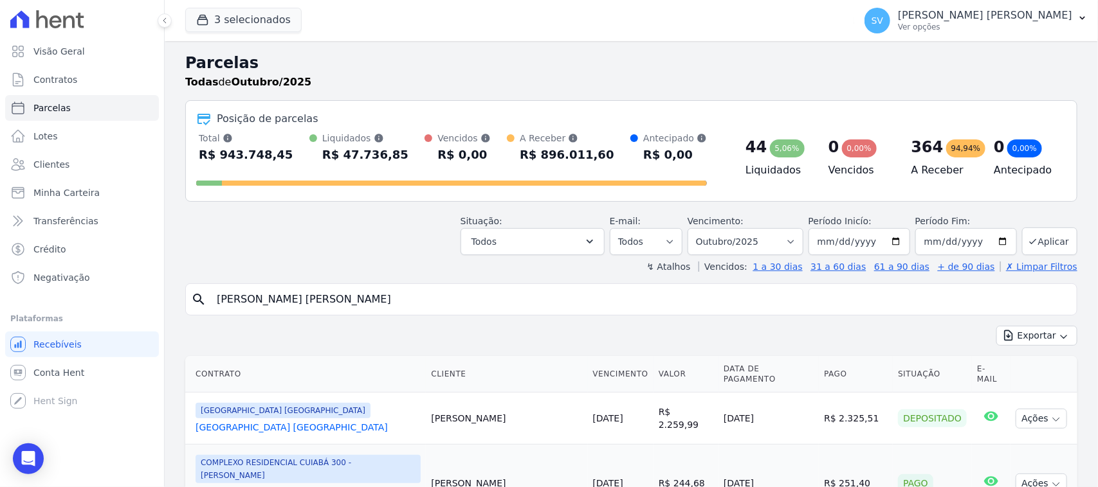  I want to click on span: Clientes, so click(51, 165).